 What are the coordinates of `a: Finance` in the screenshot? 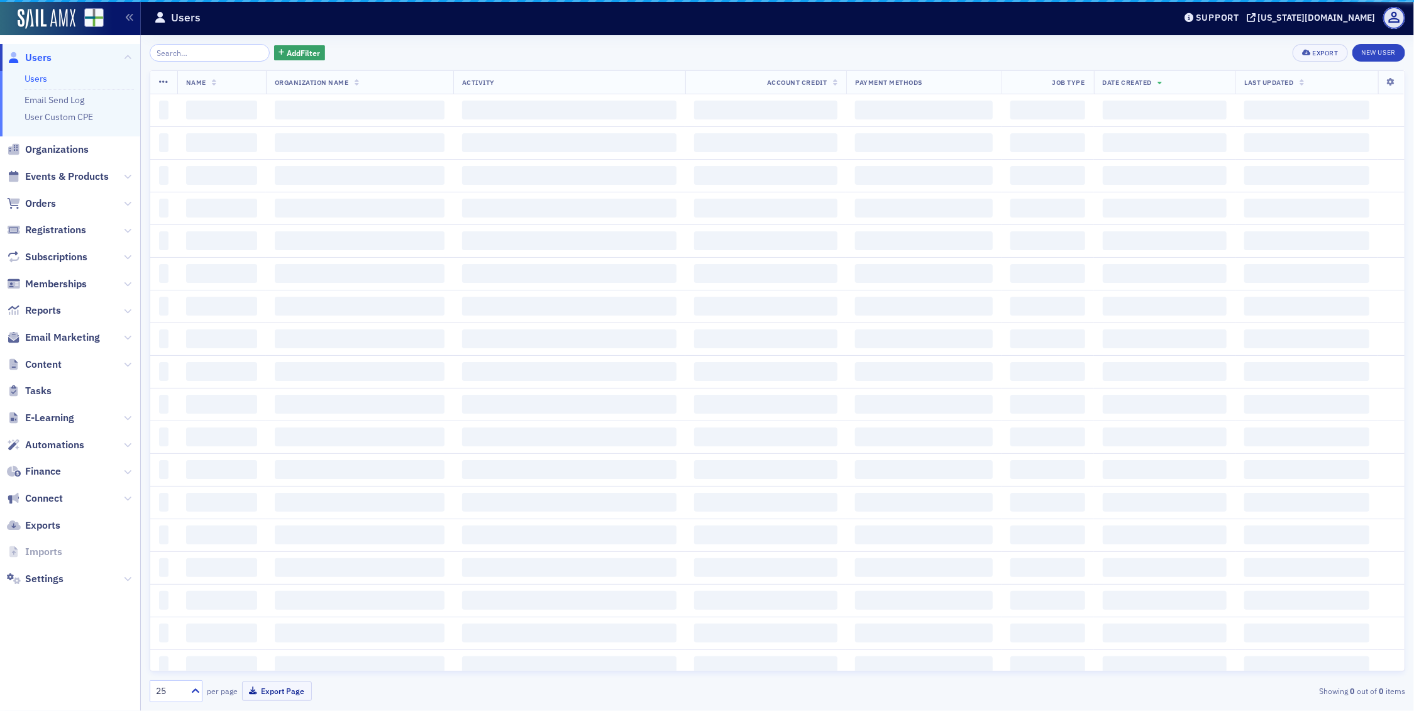 It's located at (34, 472).